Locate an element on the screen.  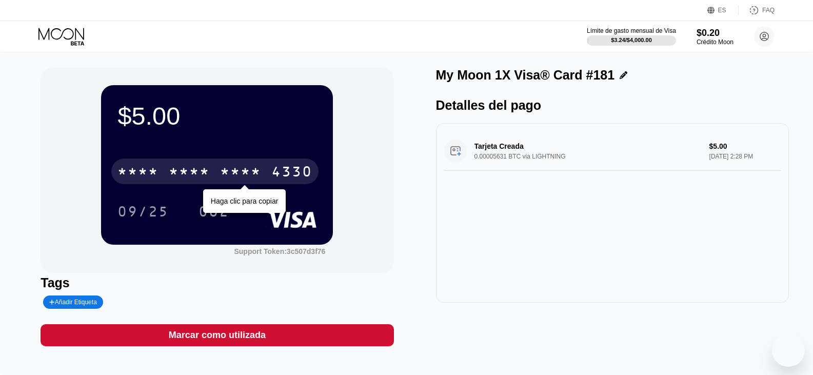
div: Crédito Moon is located at coordinates (715, 42).